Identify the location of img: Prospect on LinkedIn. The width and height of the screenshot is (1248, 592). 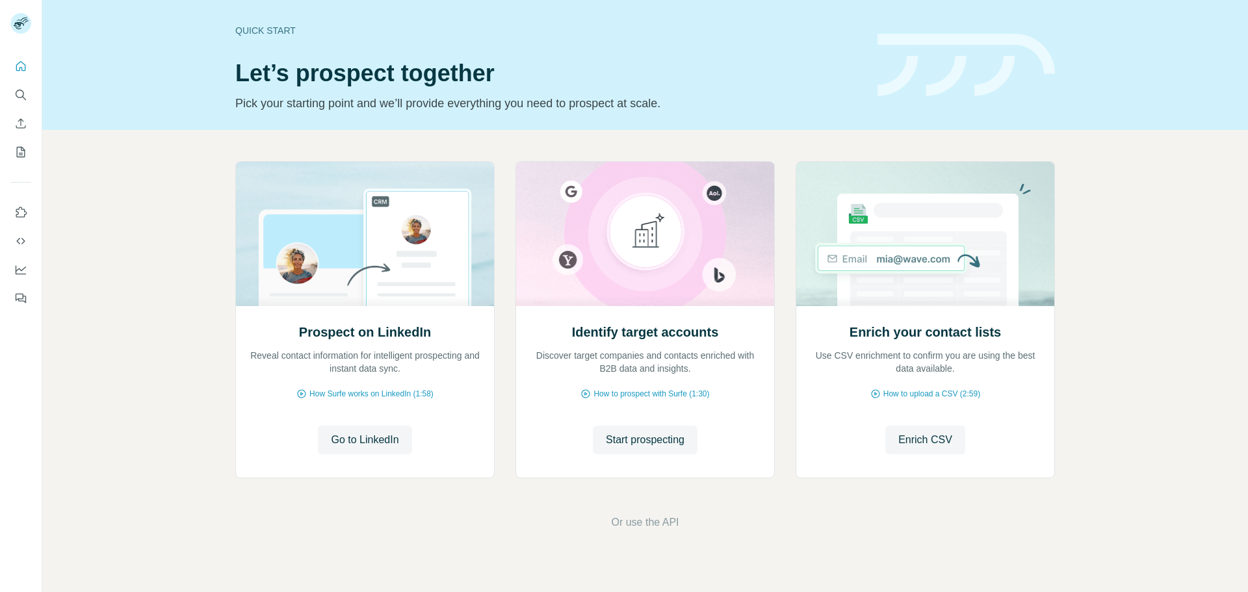
(365, 234).